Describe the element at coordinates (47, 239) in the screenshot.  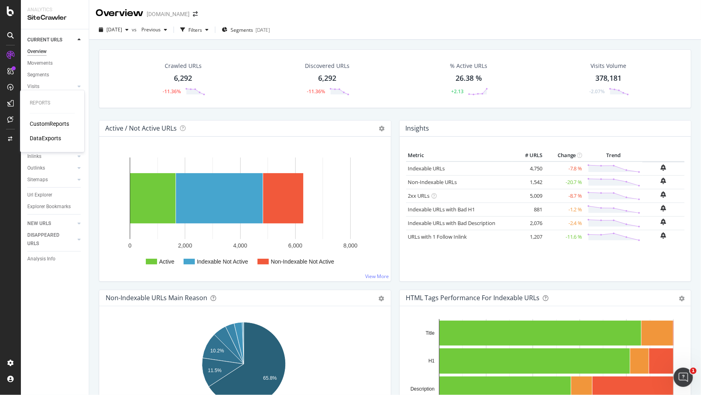
I see `div: DISAPPEARED URLS` at that location.